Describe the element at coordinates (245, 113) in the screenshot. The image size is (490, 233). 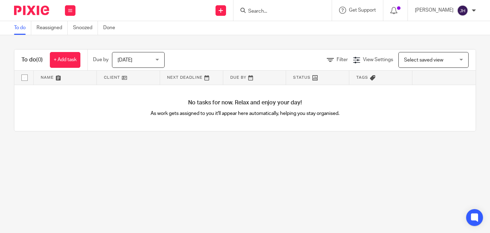
I see `p: As work gets assigned to you it'll appear here automatically, helping you stay organised.` at that location.